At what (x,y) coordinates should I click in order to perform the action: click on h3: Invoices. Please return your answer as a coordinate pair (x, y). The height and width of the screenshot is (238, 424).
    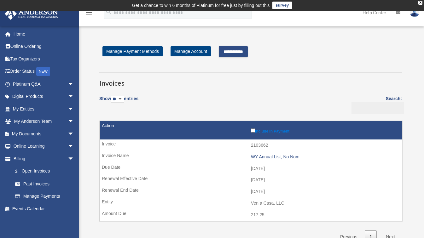
    Looking at the image, I should click on (251, 80).